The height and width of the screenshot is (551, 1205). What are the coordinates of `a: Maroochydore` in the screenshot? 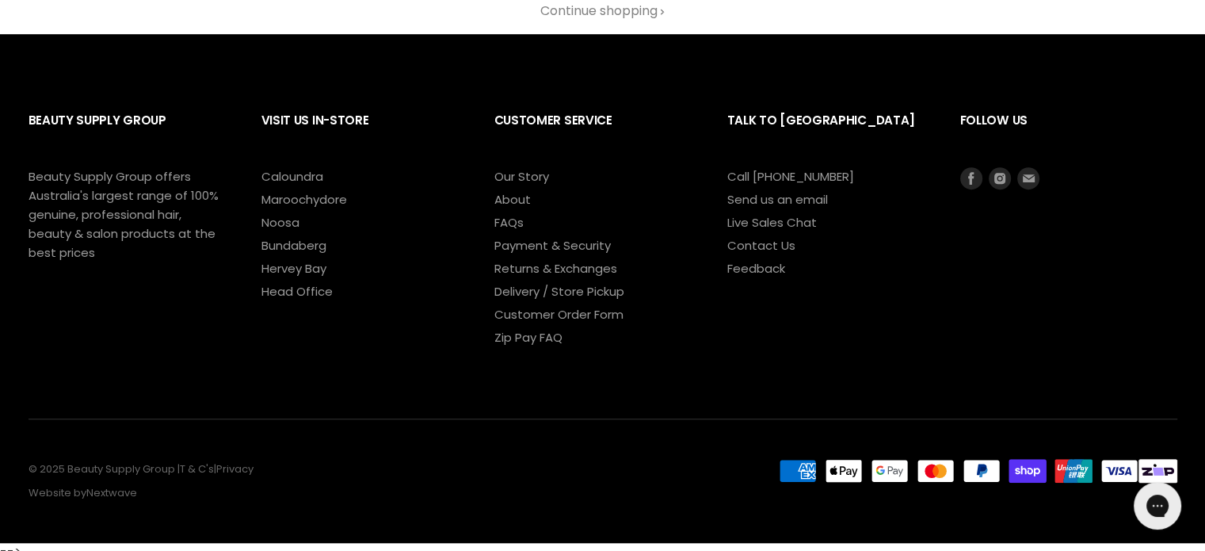 It's located at (304, 199).